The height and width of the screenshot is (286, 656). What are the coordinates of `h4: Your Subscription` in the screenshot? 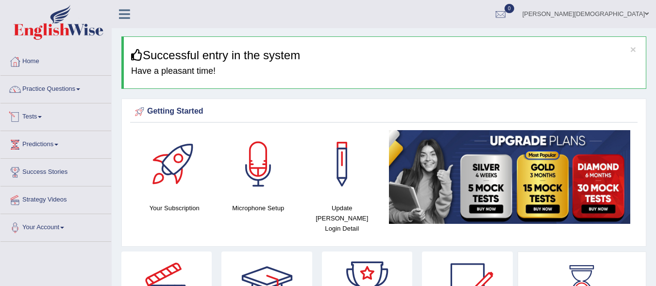 It's located at (174, 208).